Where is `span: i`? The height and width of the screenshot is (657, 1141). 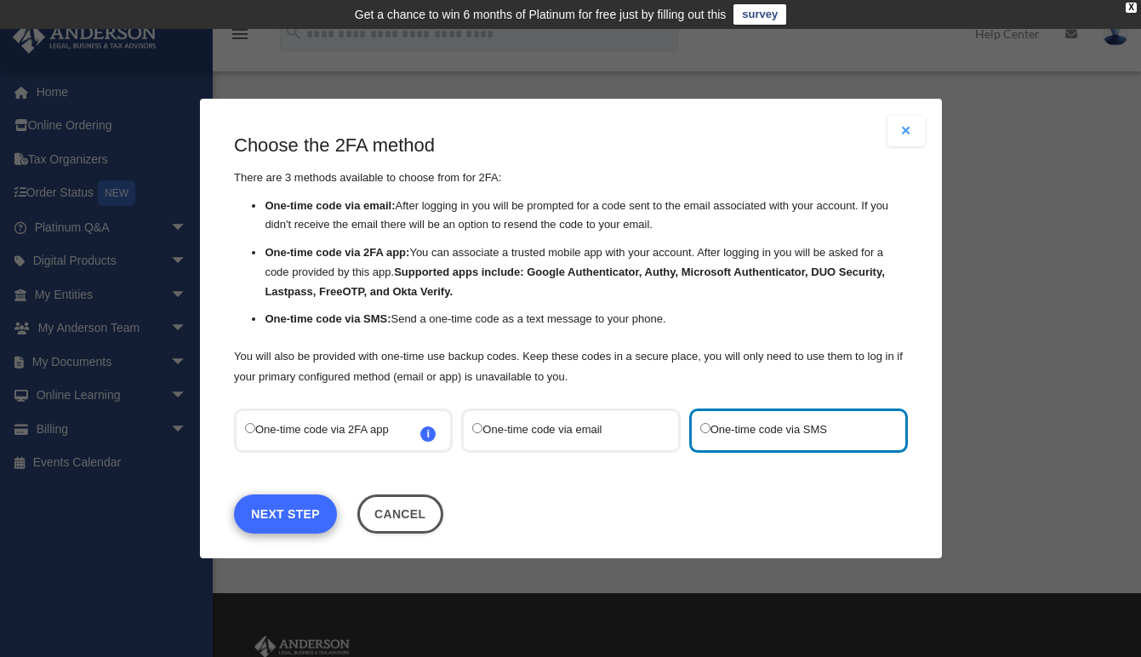
span: i is located at coordinates (428, 433).